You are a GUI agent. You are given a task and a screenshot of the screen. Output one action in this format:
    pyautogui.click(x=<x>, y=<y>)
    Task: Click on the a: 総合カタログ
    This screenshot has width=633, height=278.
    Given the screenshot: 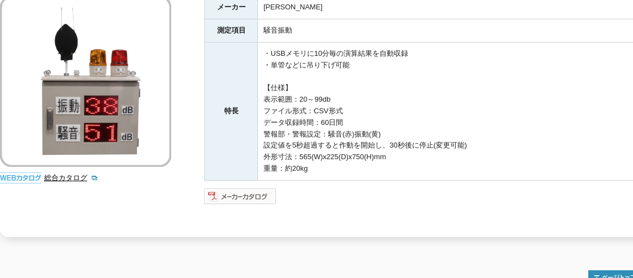 What is the action you would take?
    pyautogui.click(x=71, y=177)
    